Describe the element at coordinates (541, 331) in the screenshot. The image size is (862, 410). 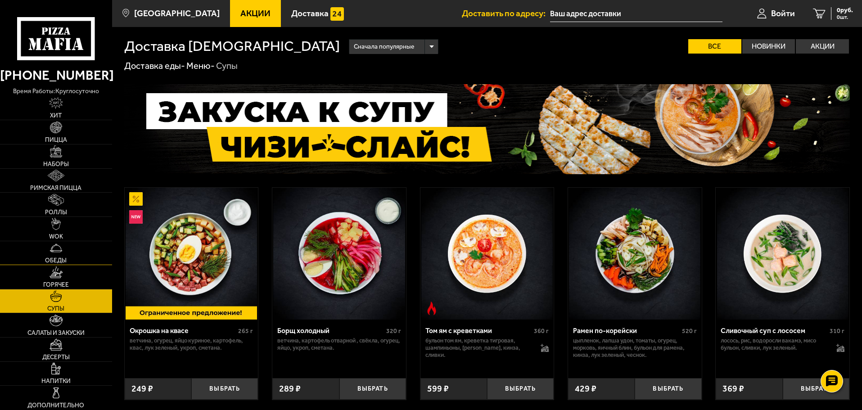
I see `span: 360 г` at that location.